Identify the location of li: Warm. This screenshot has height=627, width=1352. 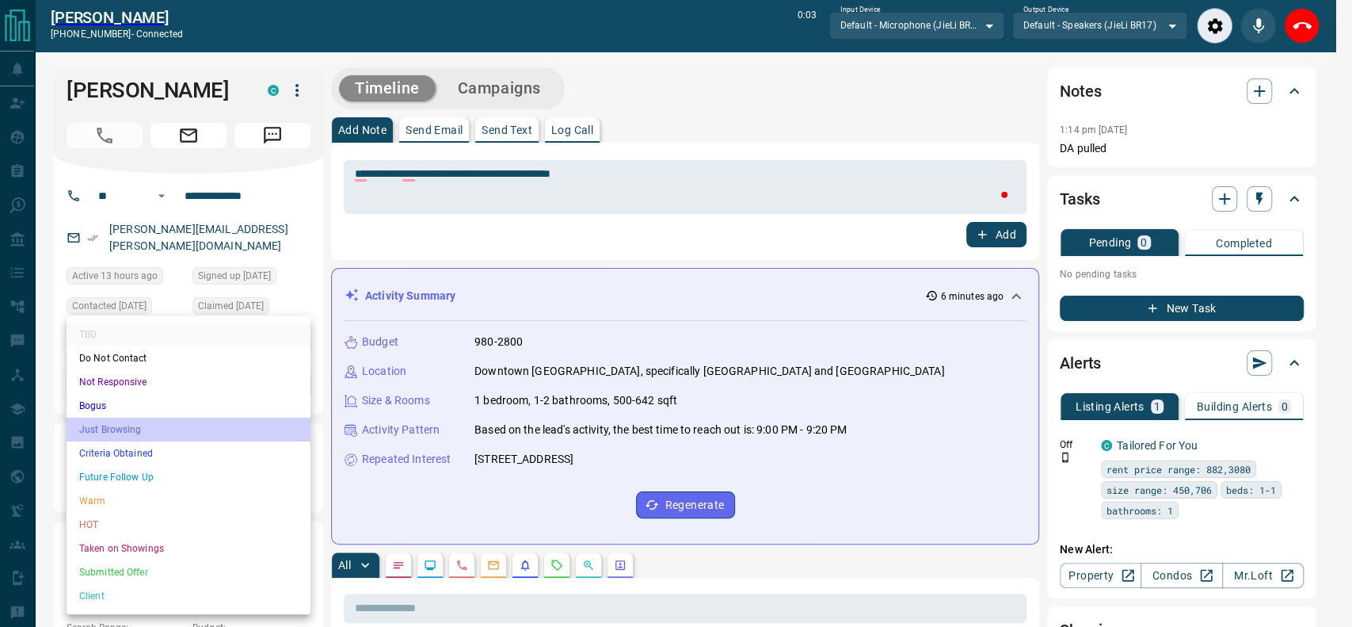
(189, 501).